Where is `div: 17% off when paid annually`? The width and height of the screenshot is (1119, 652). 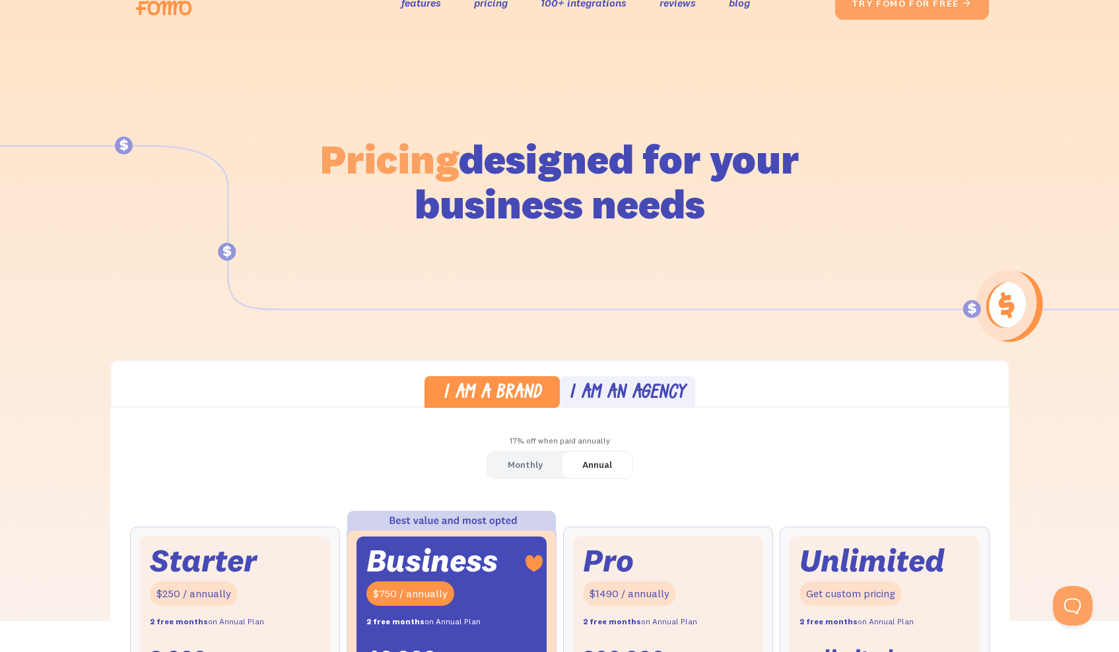 div: 17% off when paid annually is located at coordinates (560, 441).